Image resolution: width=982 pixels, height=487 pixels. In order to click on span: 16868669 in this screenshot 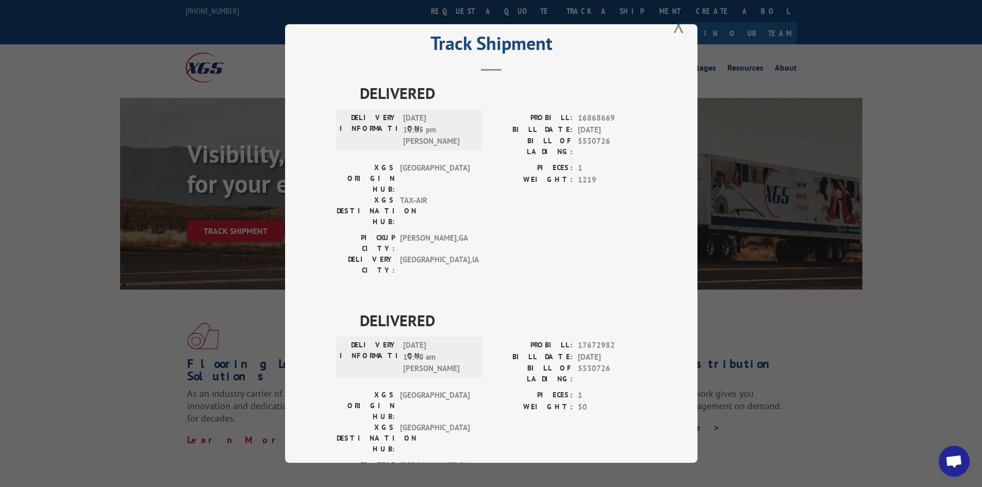, I will do `click(612, 118)`.